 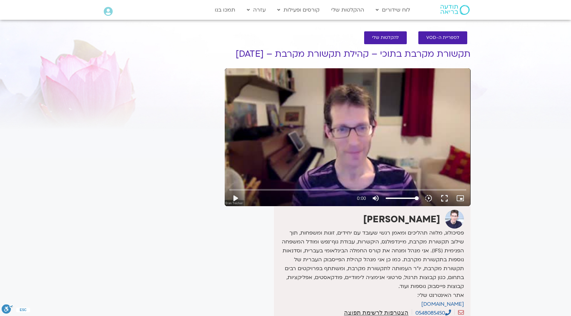 I want to click on a: ההקלטות שלי, so click(x=347, y=10).